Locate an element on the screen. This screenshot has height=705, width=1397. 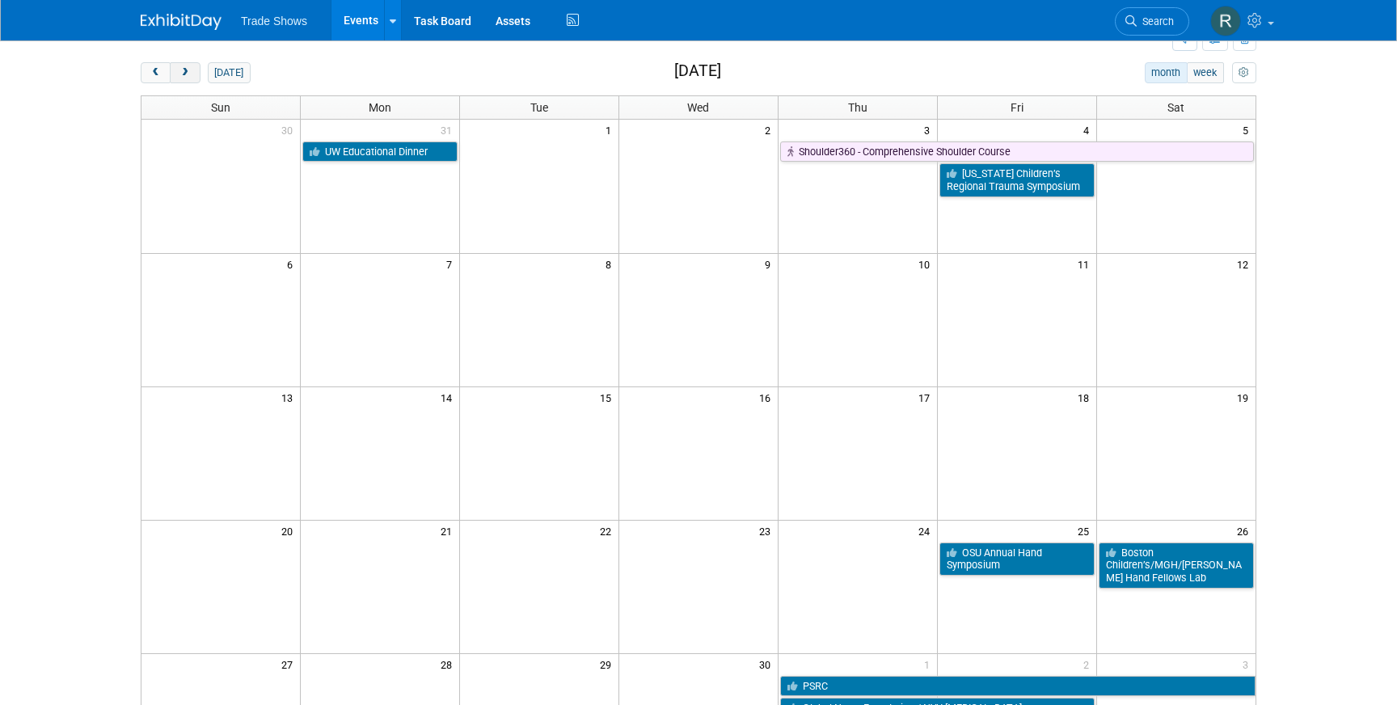
span: 21 is located at coordinates (449, 530).